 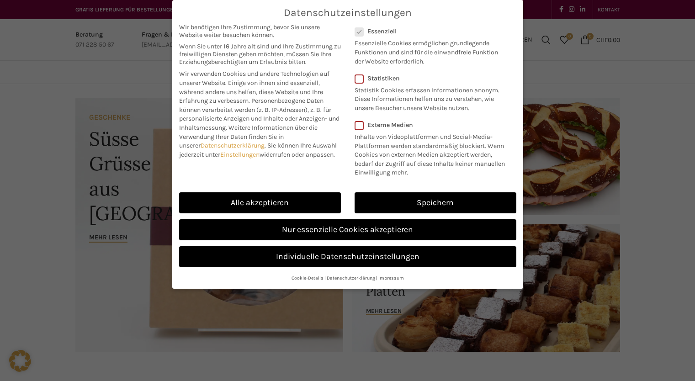 I want to click on a: Impressum, so click(x=391, y=278).